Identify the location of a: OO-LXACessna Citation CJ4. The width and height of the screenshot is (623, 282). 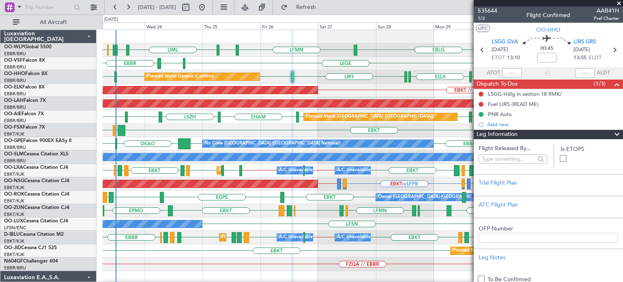
(36, 168).